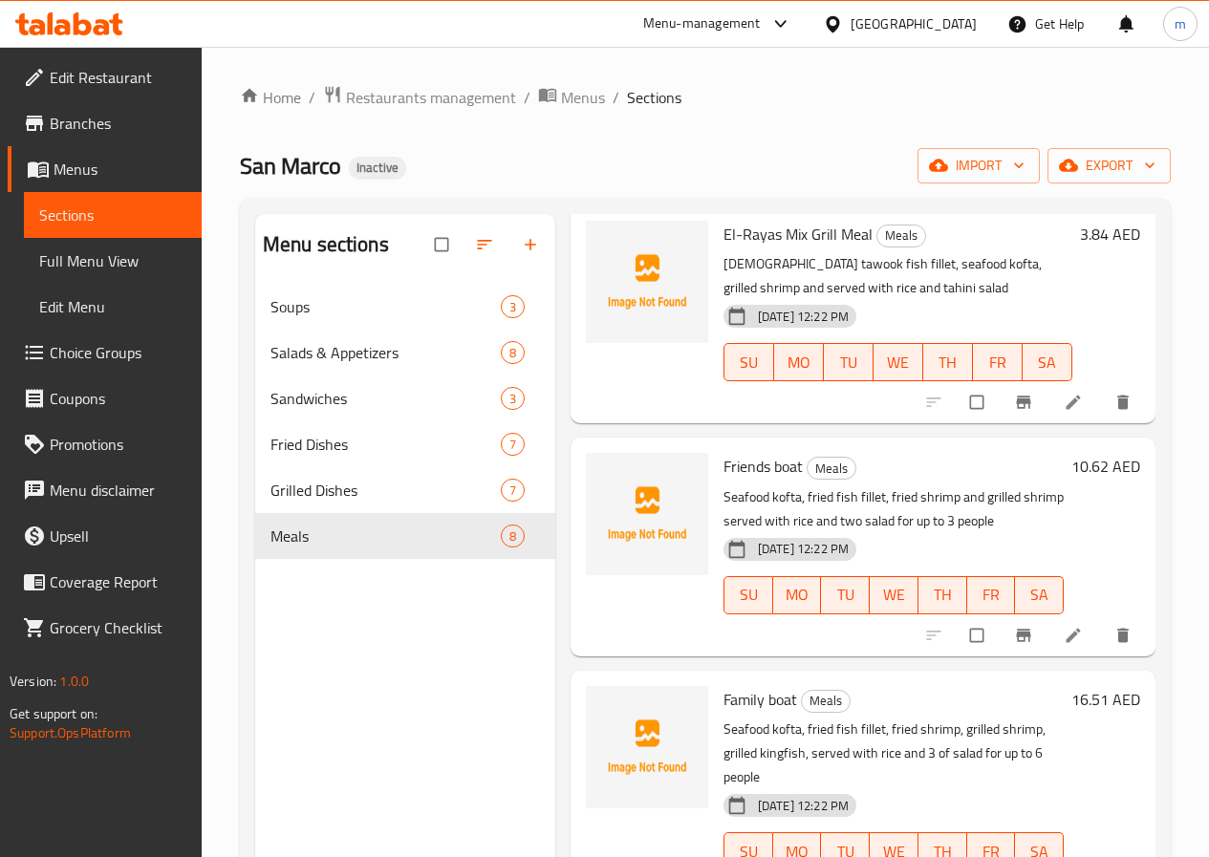  What do you see at coordinates (893, 753) in the screenshot?
I see `p: Seafood kofta, fried fish fillet, fried shrimp, grilled shrimp, grilled kingfish, served with ric...` at bounding box center [893, 753].